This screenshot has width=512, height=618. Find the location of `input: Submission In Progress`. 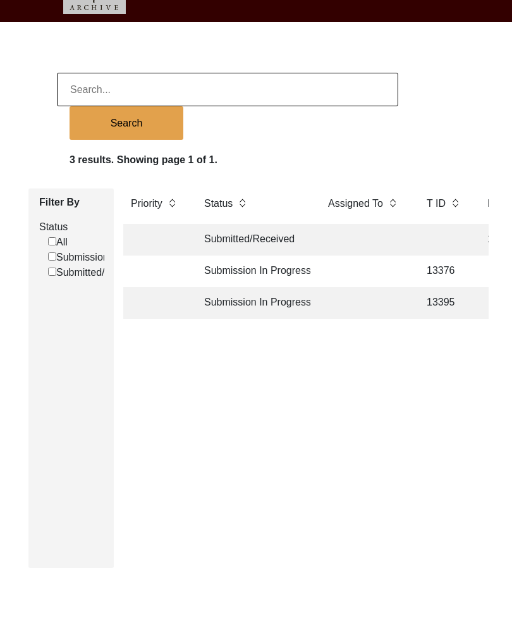

input: Submission In Progress is located at coordinates (52, 256).